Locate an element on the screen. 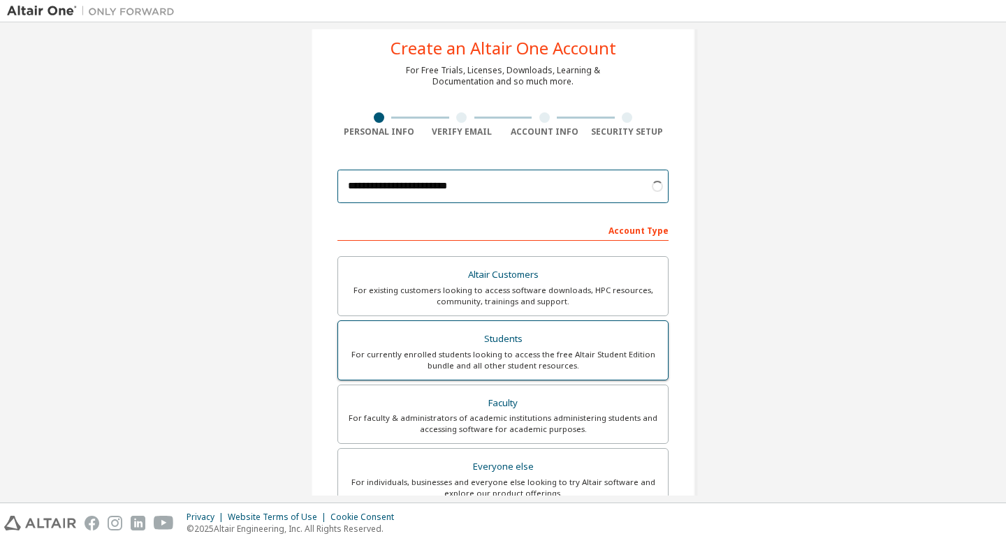  div: Website Terms of Use is located at coordinates (279, 518).